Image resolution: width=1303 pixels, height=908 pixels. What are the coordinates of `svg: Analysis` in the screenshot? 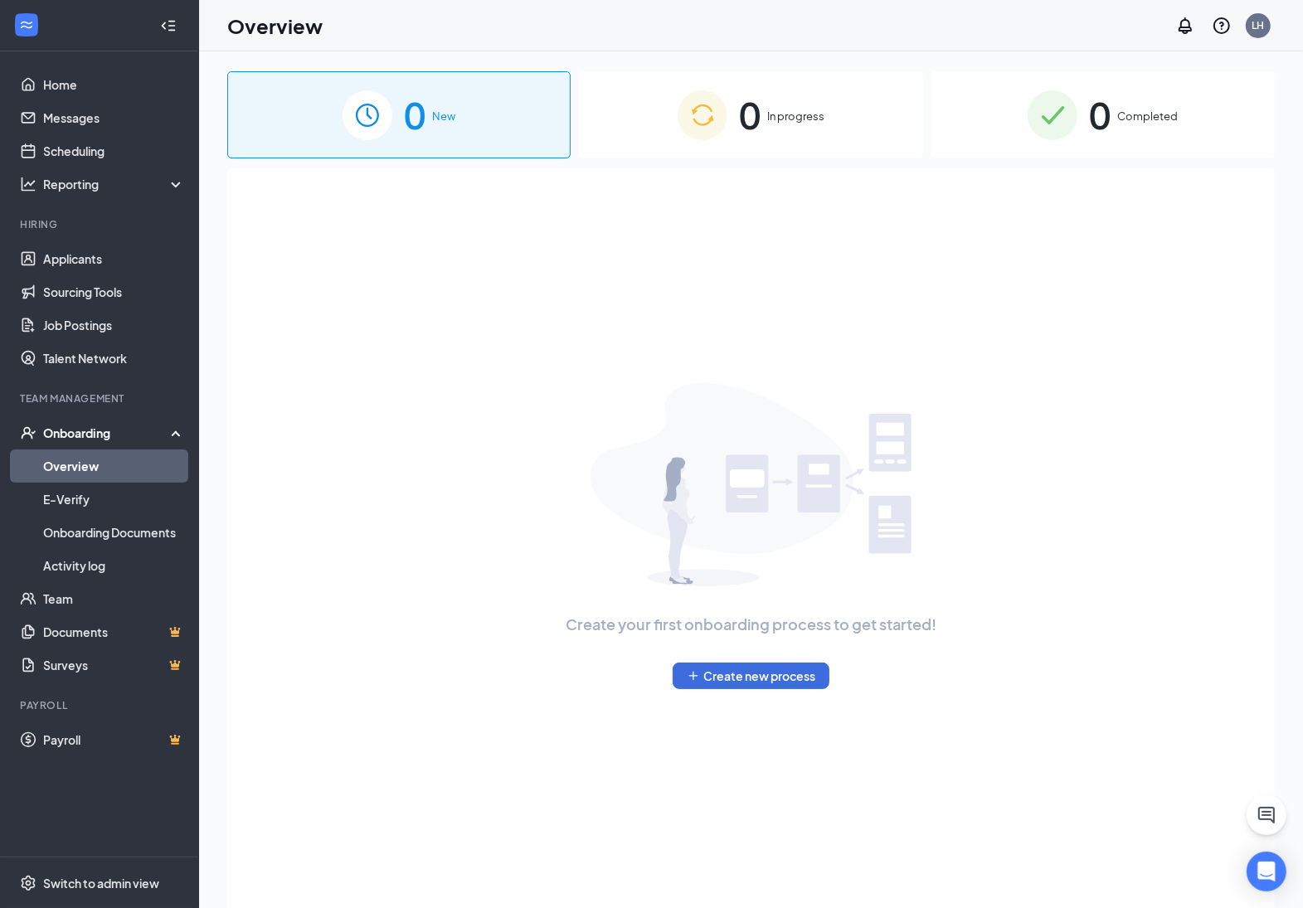 It's located at (28, 184).